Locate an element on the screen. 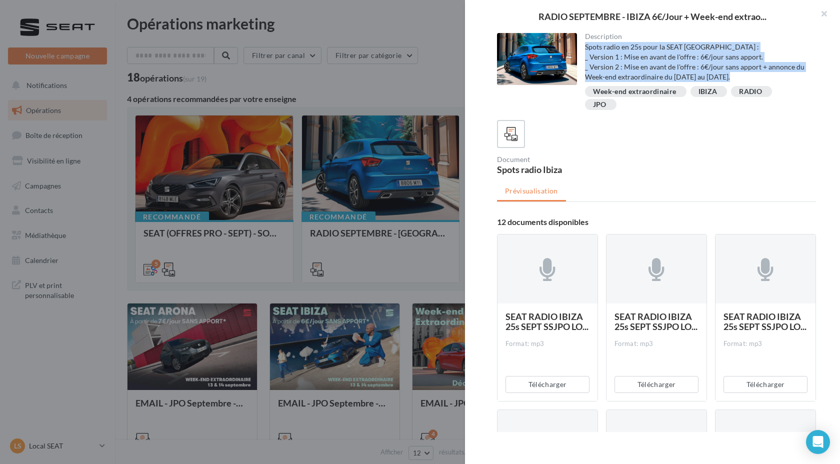  div: Document is located at coordinates (574, 159).